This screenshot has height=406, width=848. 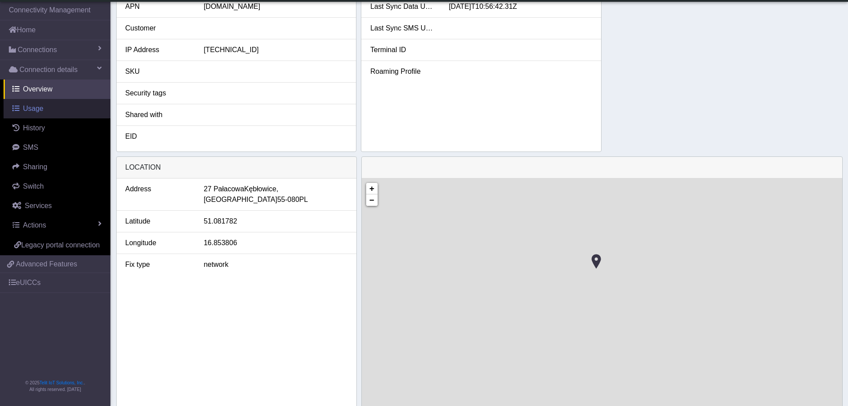 What do you see at coordinates (158, 28) in the screenshot?
I see `div: Customer` at bounding box center [158, 28].